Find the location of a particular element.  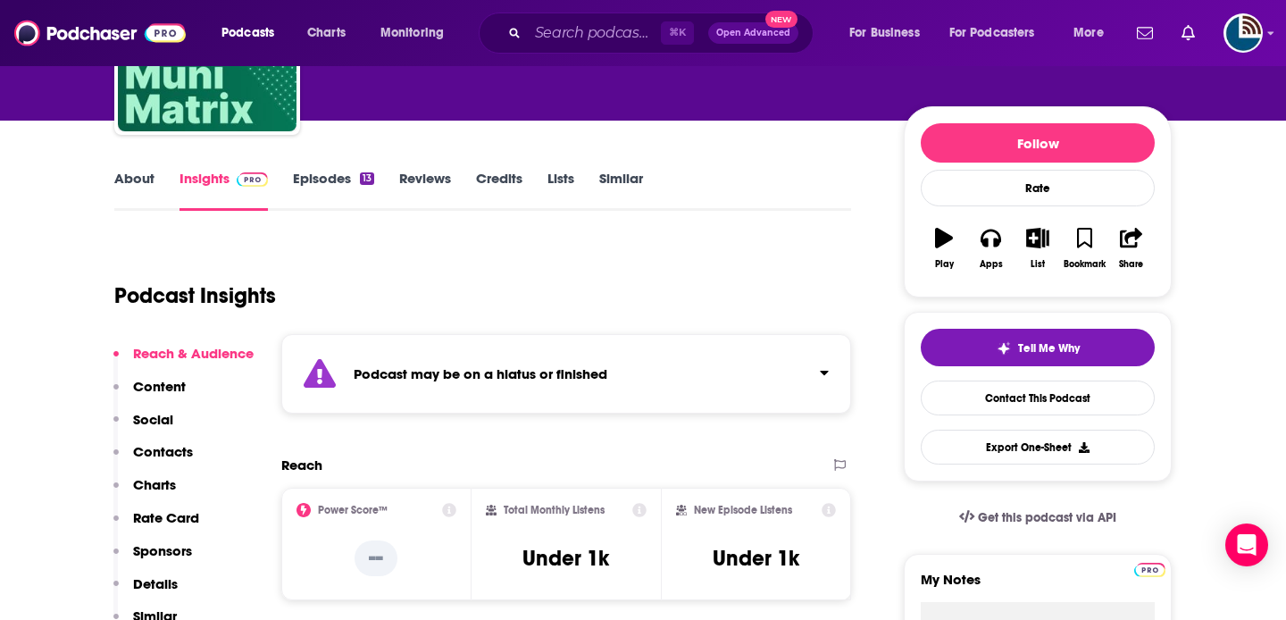

button: Details is located at coordinates (146, 591).